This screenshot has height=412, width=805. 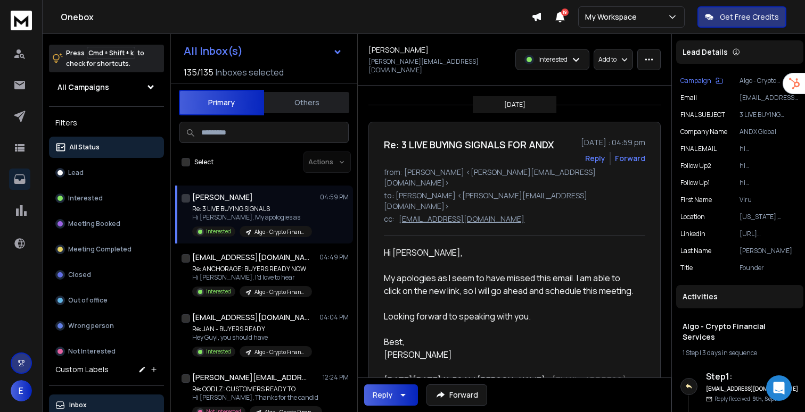 What do you see at coordinates (100, 250) in the screenshot?
I see `p: Meeting Completed` at bounding box center [100, 250].